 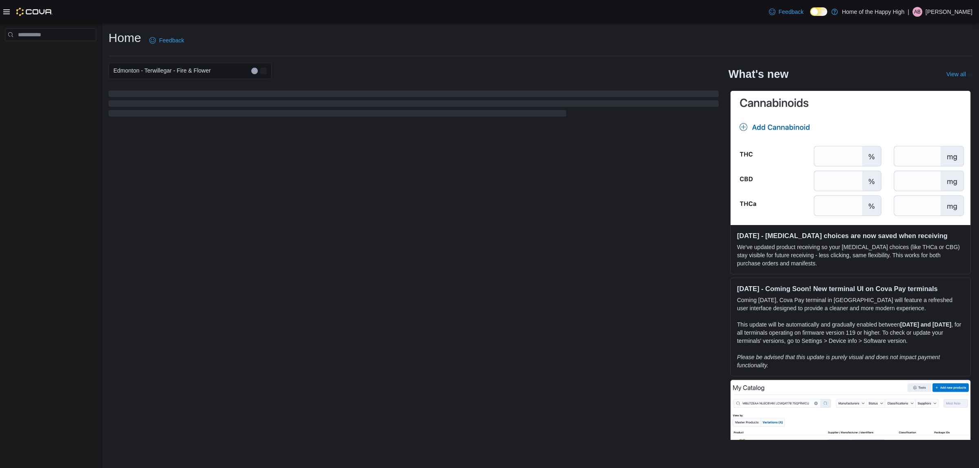 I want to click on svg: External link, so click(x=970, y=75).